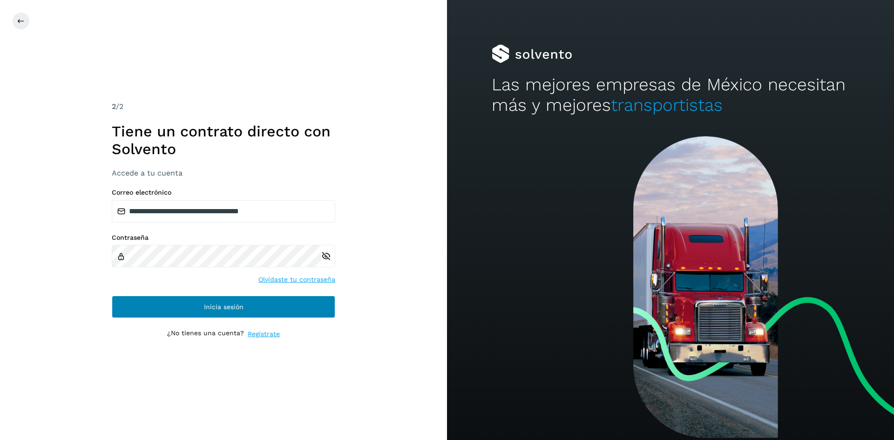  I want to click on h3: Accede a tu cuenta, so click(223, 173).